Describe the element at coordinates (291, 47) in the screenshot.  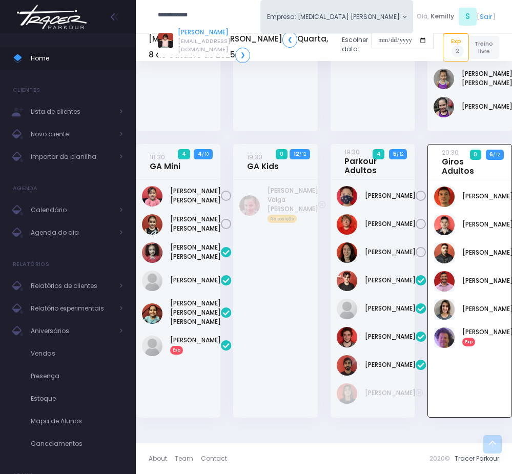
I see `div: Escolher data:` at that location.